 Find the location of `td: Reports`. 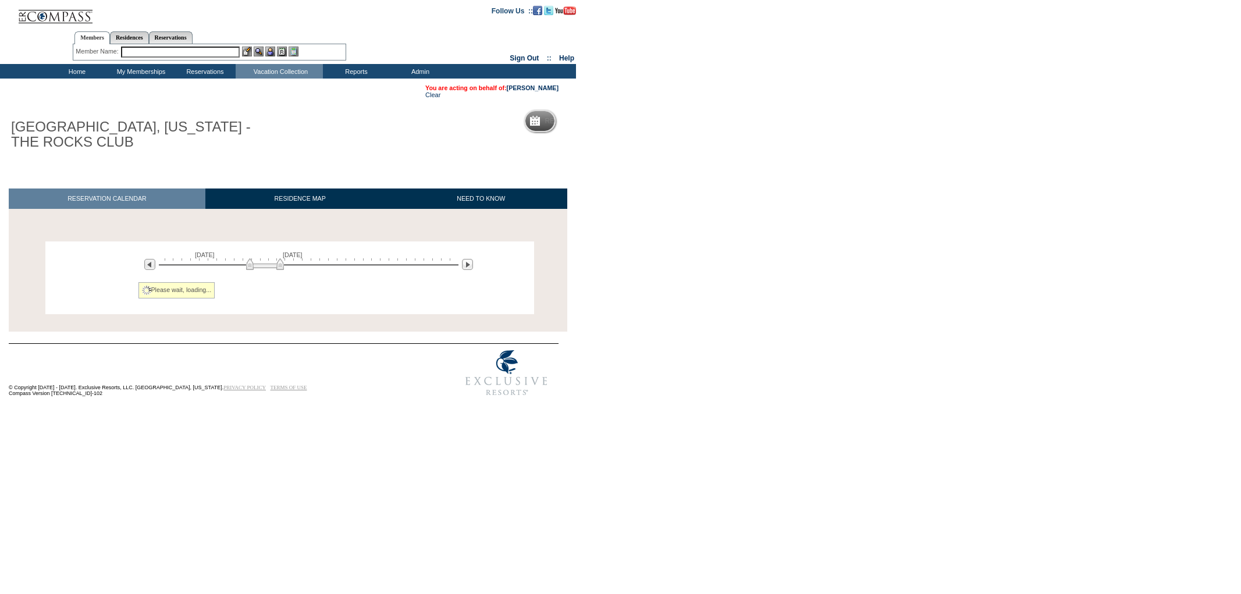

td: Reports is located at coordinates (355, 71).